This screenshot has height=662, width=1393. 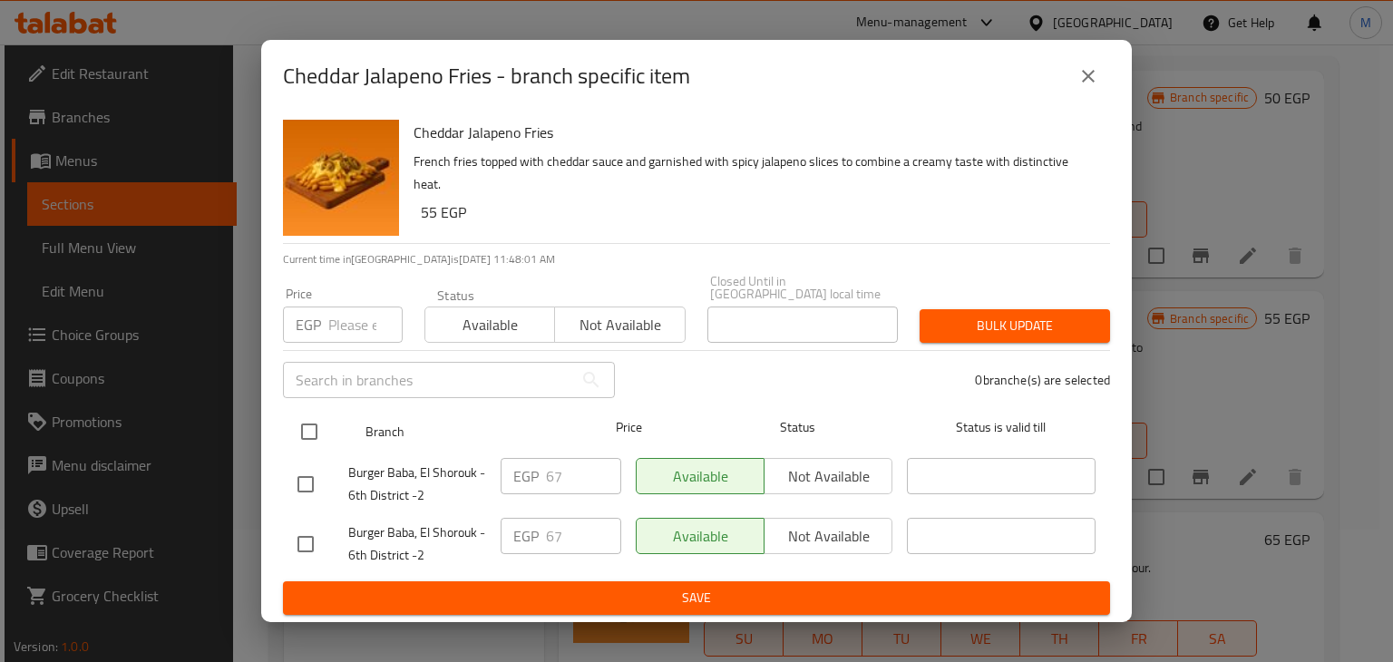 What do you see at coordinates (620, 325) in the screenshot?
I see `button: Not available` at bounding box center [620, 325].